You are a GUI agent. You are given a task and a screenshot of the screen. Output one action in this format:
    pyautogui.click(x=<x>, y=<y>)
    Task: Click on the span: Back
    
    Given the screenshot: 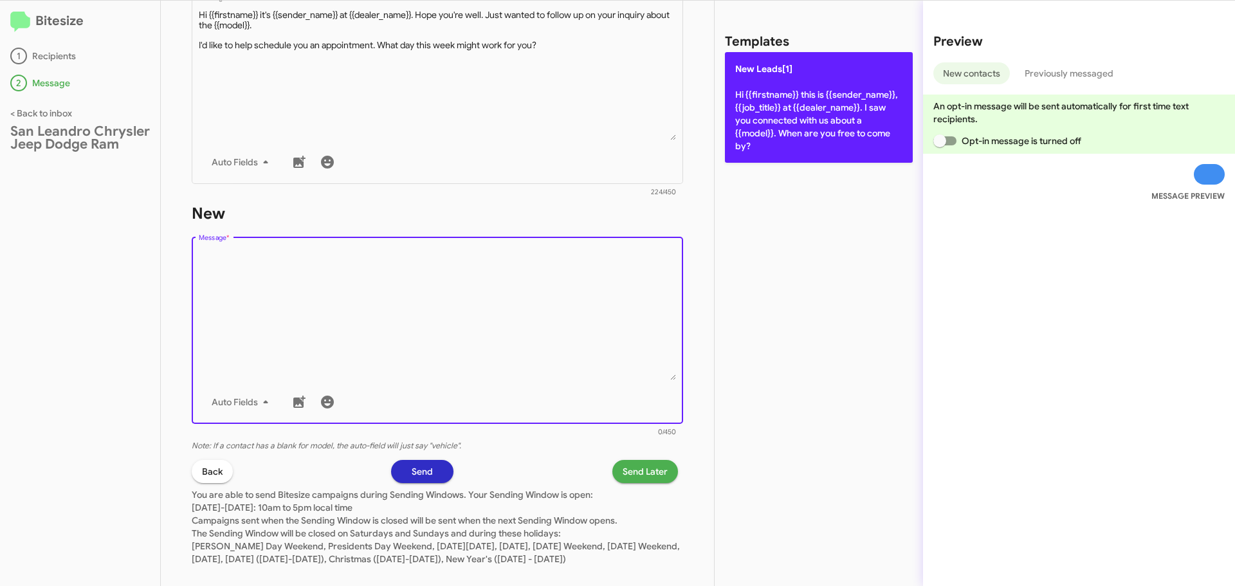 What is the action you would take?
    pyautogui.click(x=212, y=471)
    